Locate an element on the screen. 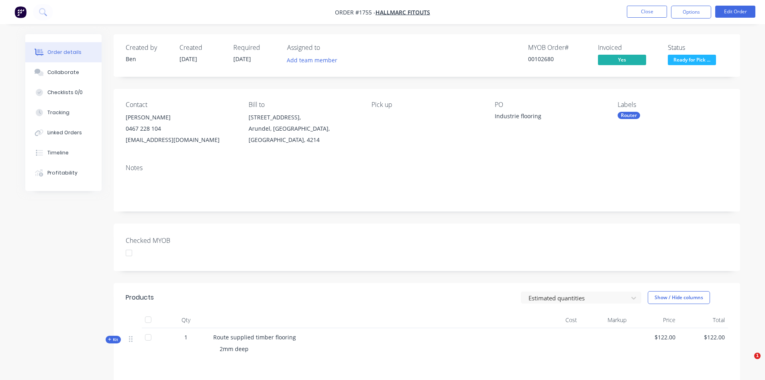 The height and width of the screenshot is (380, 765). button: Kit is located at coordinates (113, 339).